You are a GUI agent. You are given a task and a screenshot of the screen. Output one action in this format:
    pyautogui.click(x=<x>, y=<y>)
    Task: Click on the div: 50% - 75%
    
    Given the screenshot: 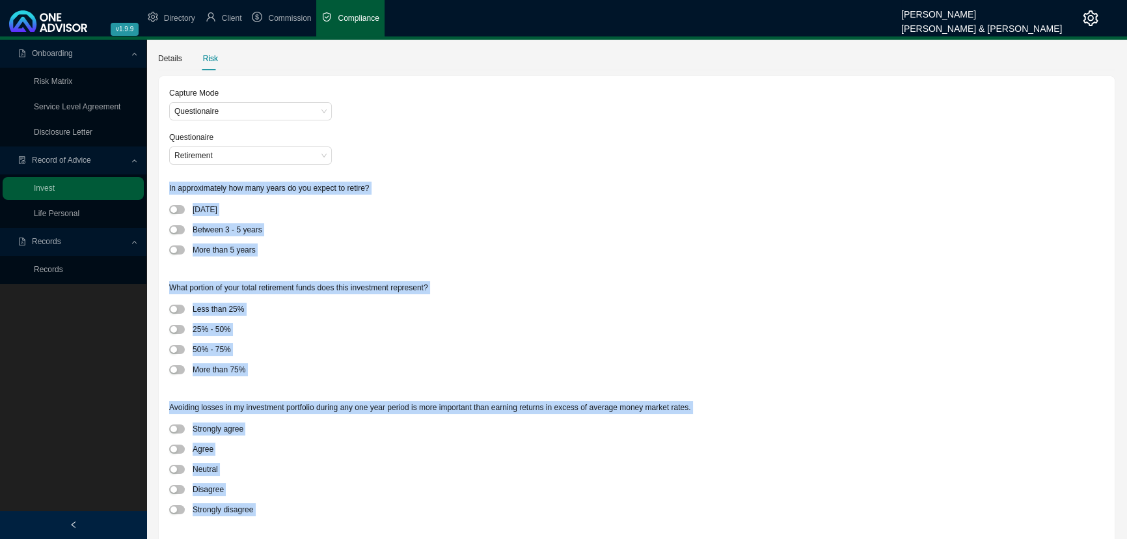 What is the action you would take?
    pyautogui.click(x=211, y=349)
    